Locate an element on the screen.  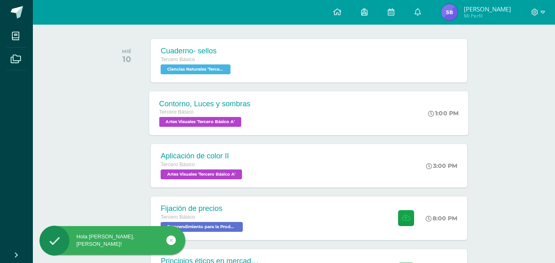
div: Cuaderno- sellos is located at coordinates (196, 51).